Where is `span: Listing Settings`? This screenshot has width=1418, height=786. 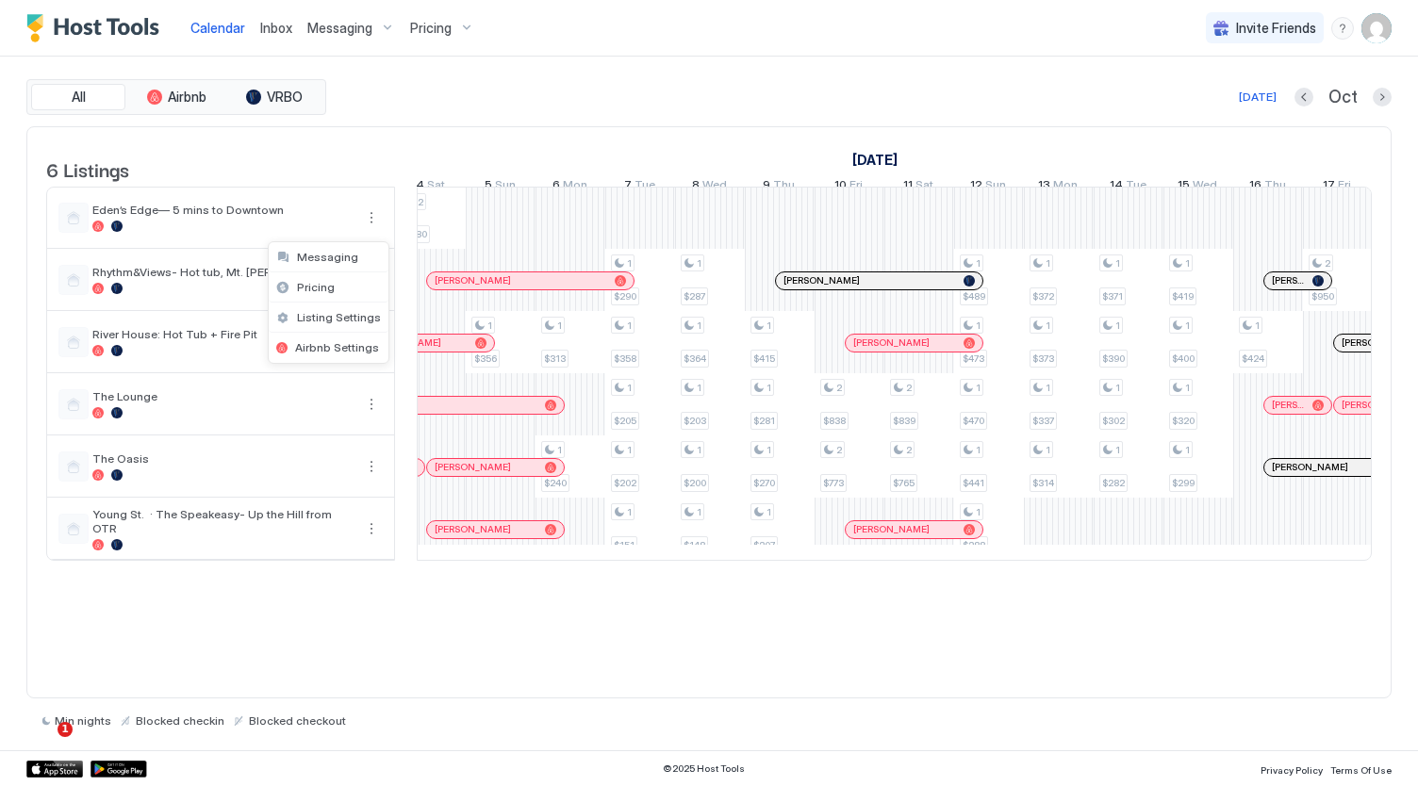
span: Listing Settings is located at coordinates (338, 317).